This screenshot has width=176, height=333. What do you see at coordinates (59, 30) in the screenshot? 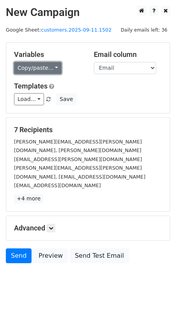
I see `small: Google Sheet:` at bounding box center [59, 30].